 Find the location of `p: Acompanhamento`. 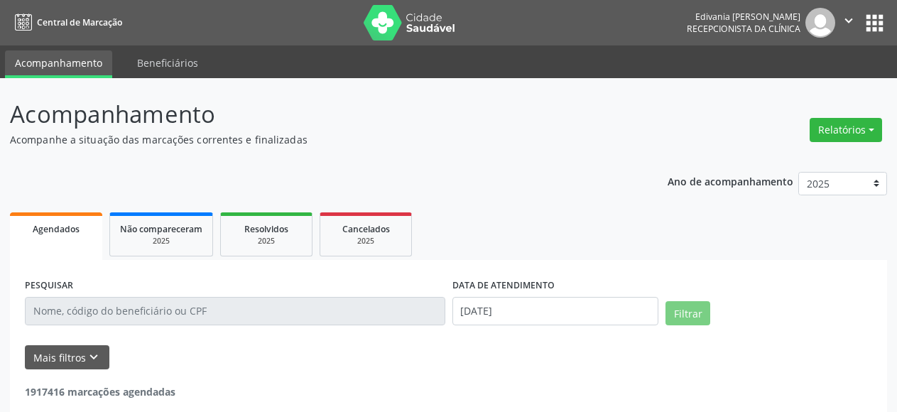

p: Acompanhamento is located at coordinates (317, 114).